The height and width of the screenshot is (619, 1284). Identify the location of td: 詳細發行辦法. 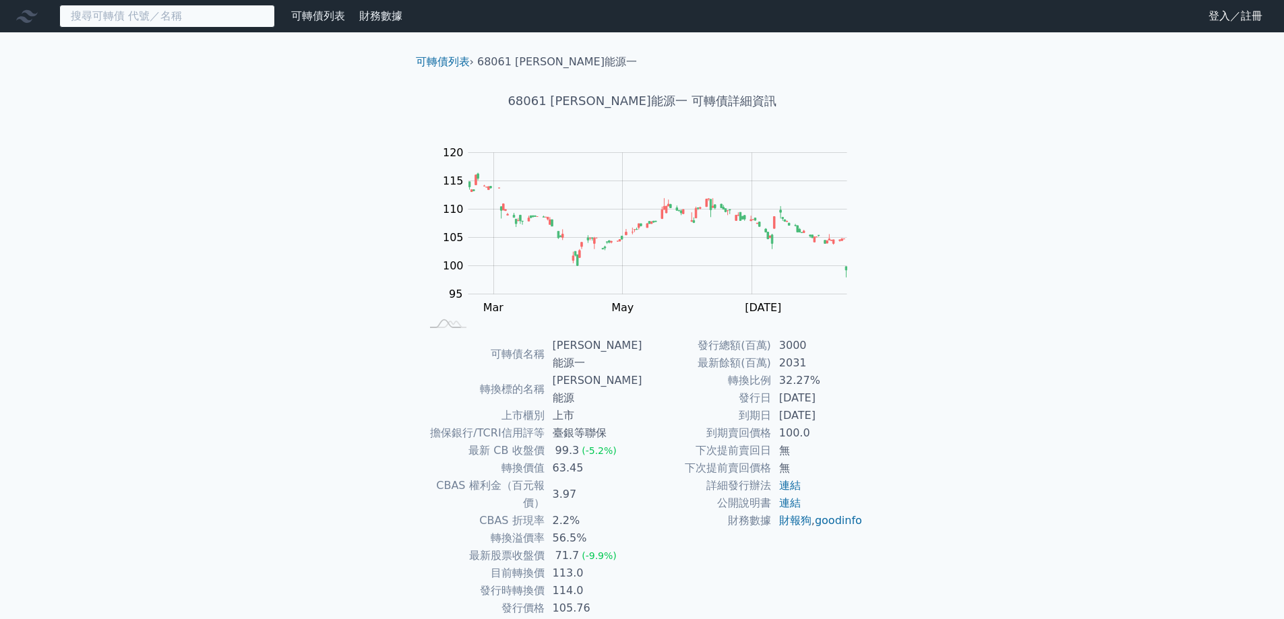
(706, 486).